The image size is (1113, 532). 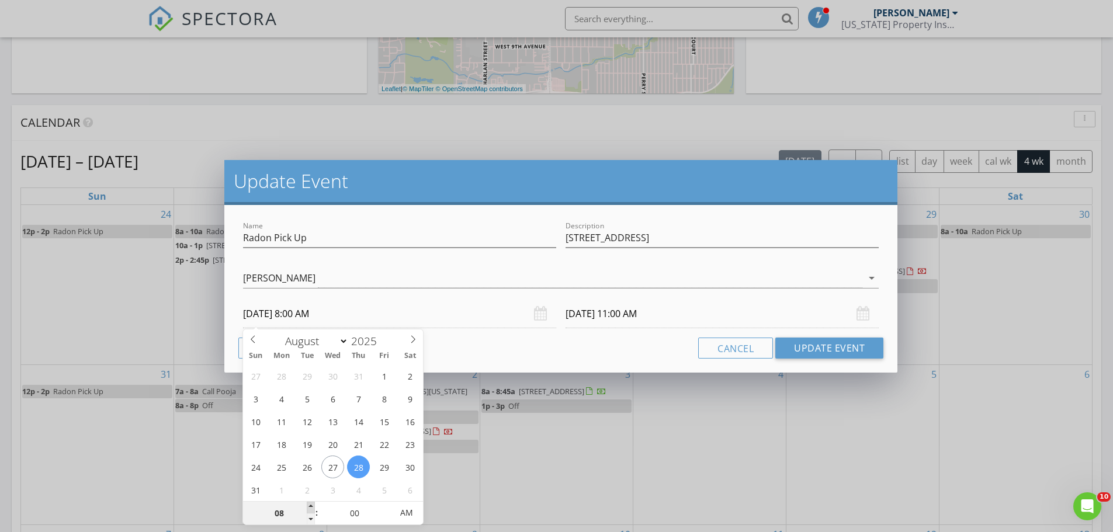 I want to click on span: August 14, 2025, so click(x=358, y=421).